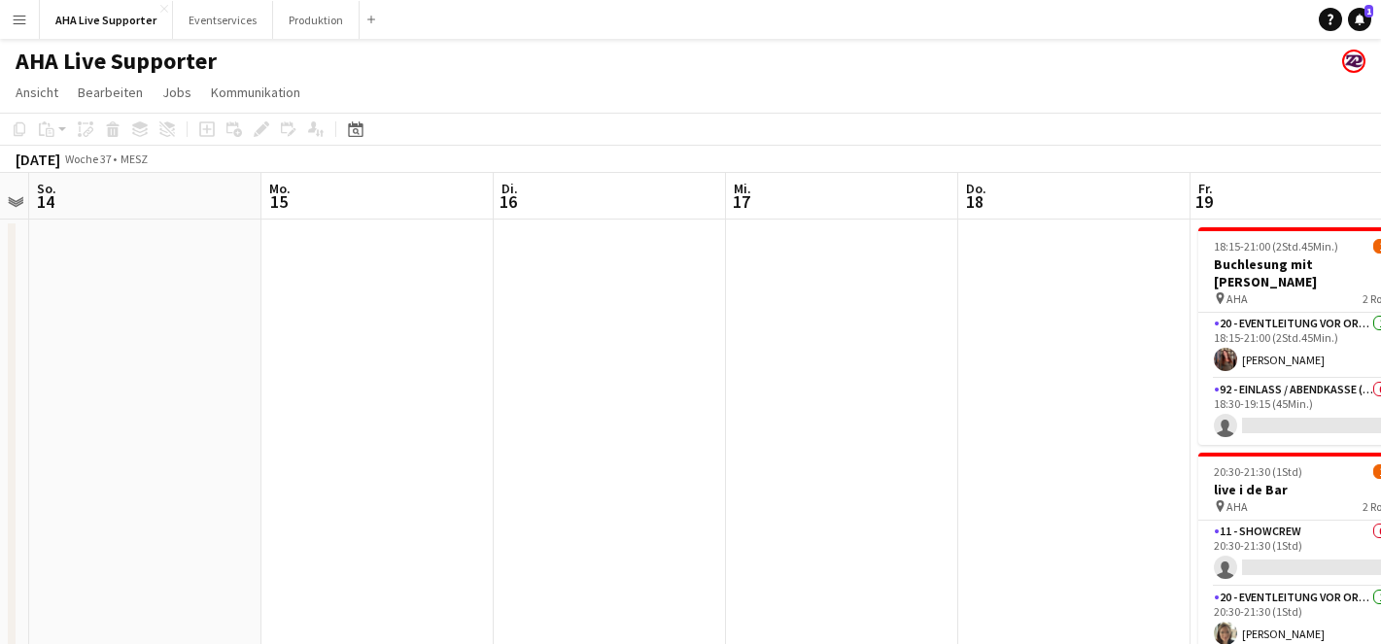 The image size is (1381, 644). Describe the element at coordinates (743, 189) in the screenshot. I see `span: Mi.` at that location.